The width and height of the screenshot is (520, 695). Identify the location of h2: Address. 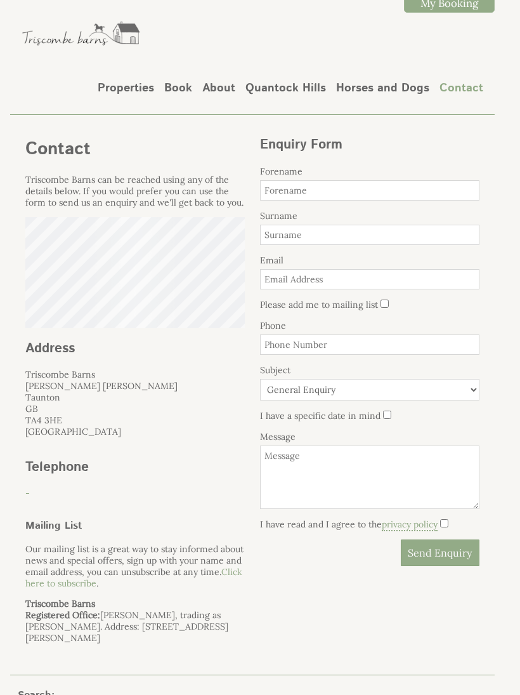
(135, 348).